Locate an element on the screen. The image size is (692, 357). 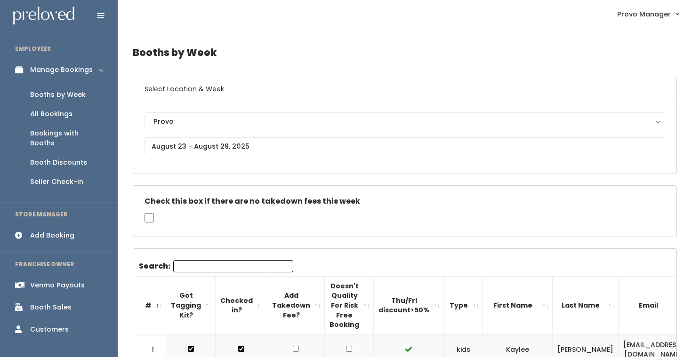
img: preloved logo is located at coordinates (44, 16).